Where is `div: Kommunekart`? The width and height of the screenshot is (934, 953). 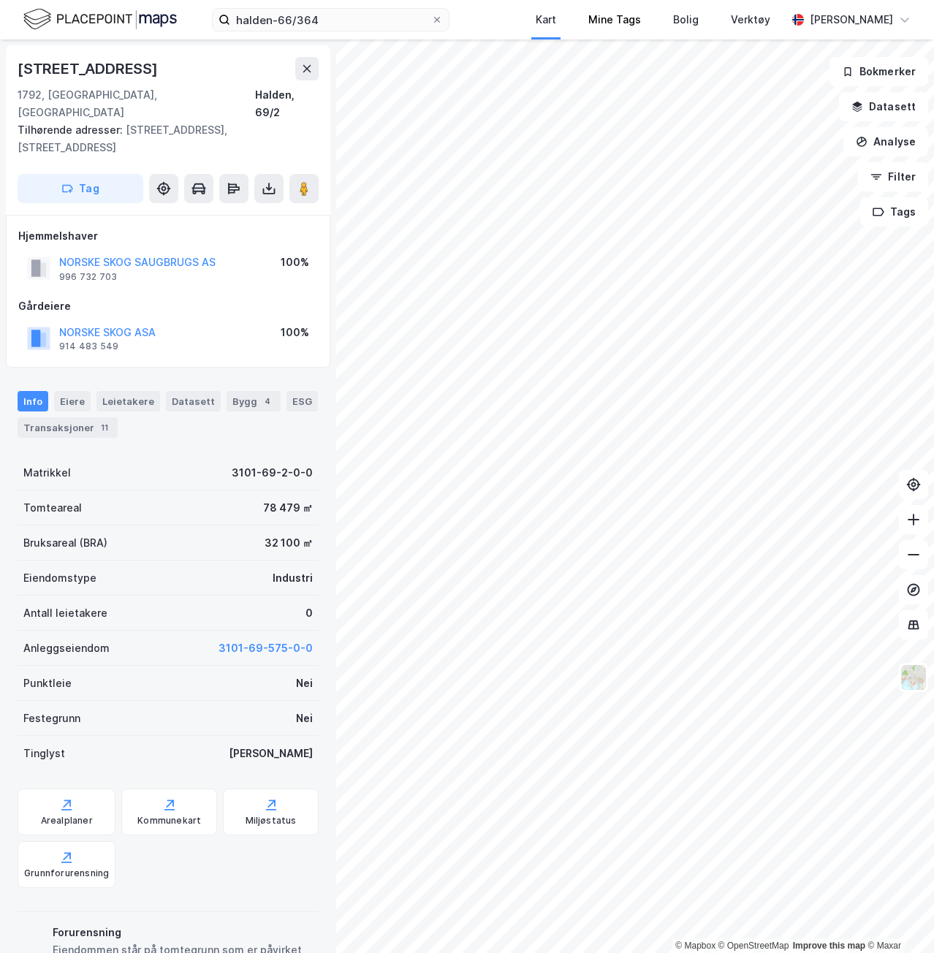 div: Kommunekart is located at coordinates (169, 821).